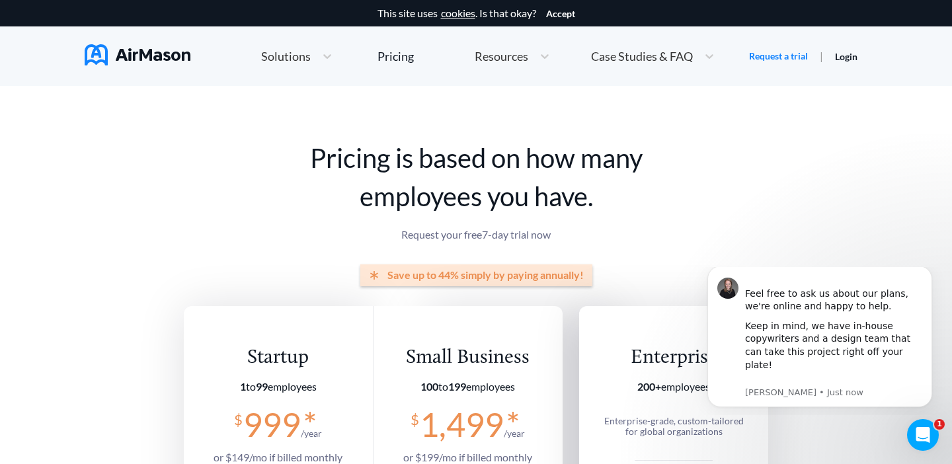  What do you see at coordinates (146, 26) in the screenshot?
I see `div: Feel free to ask us about our plans, we're online and happy to help.` at bounding box center [146, 26].